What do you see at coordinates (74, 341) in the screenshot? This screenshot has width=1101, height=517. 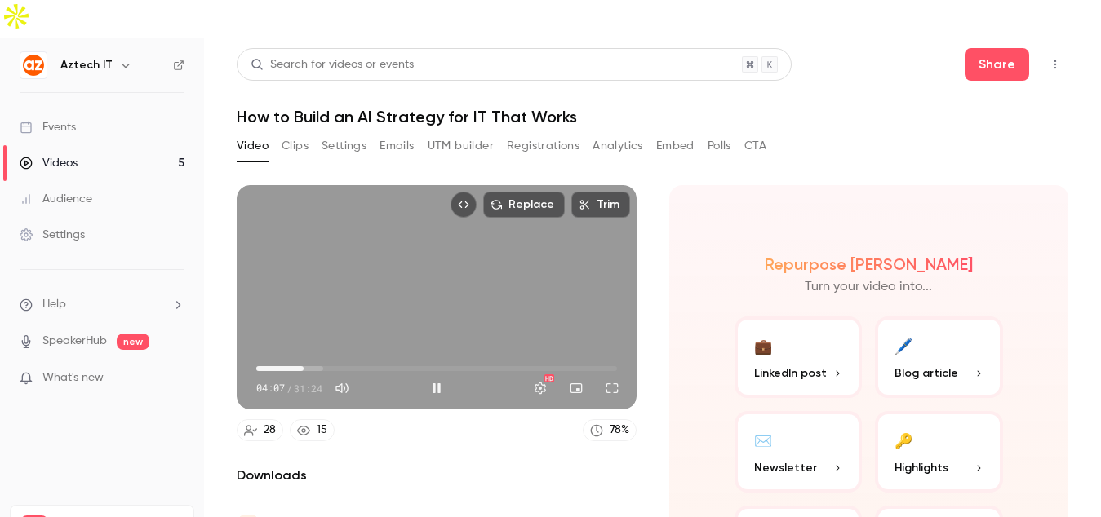 I see `a: SpeakerHub` at bounding box center [74, 341].